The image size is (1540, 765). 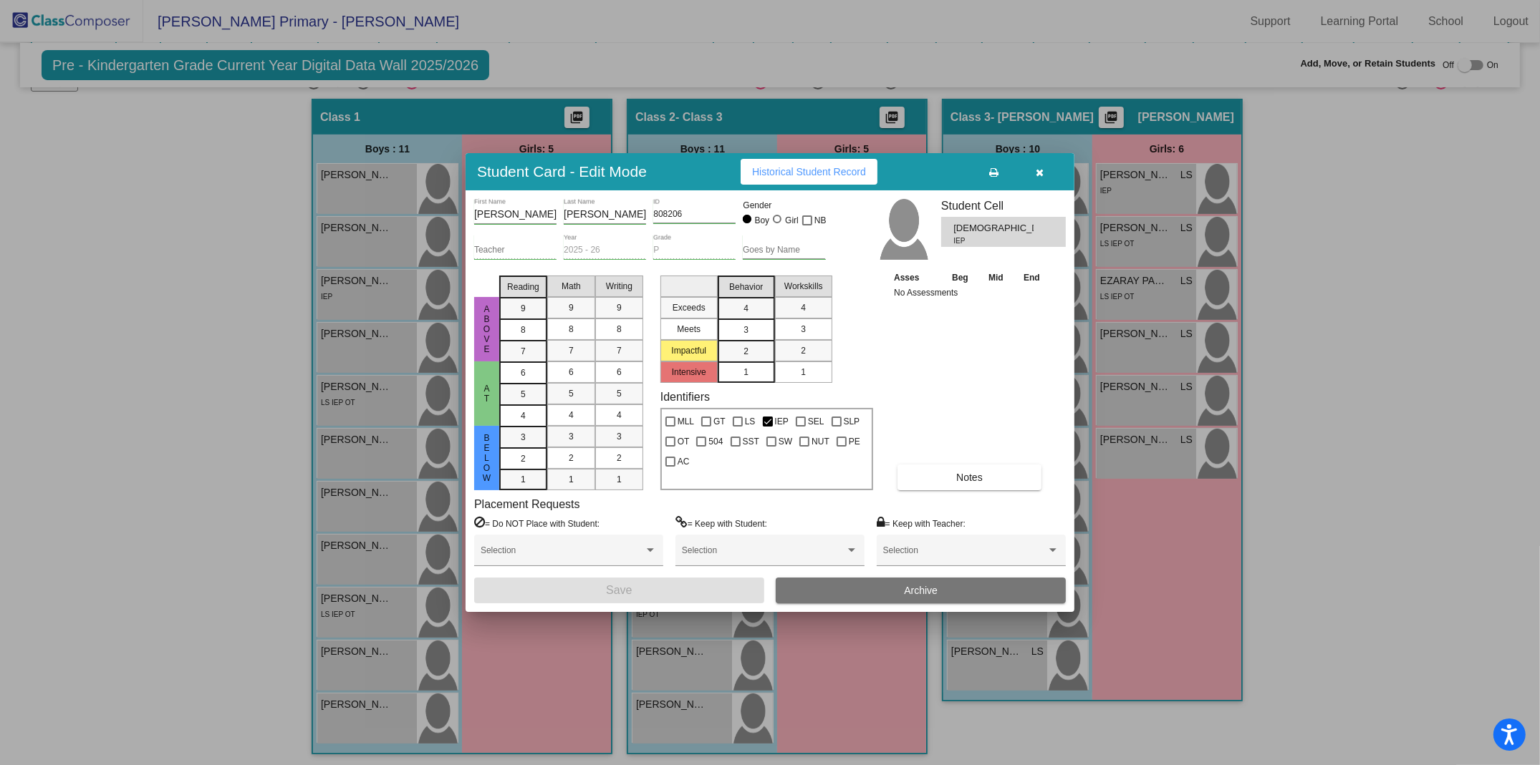 I want to click on span: Math, so click(x=571, y=286).